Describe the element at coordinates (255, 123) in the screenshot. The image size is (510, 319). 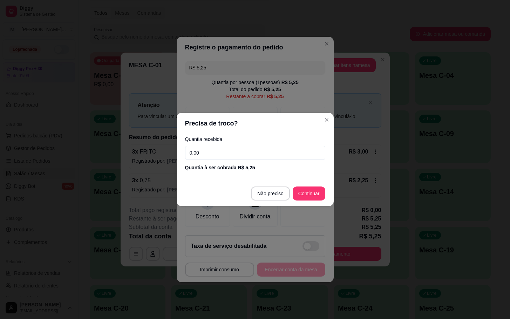
I see `header: Precisa de troco?` at that location.